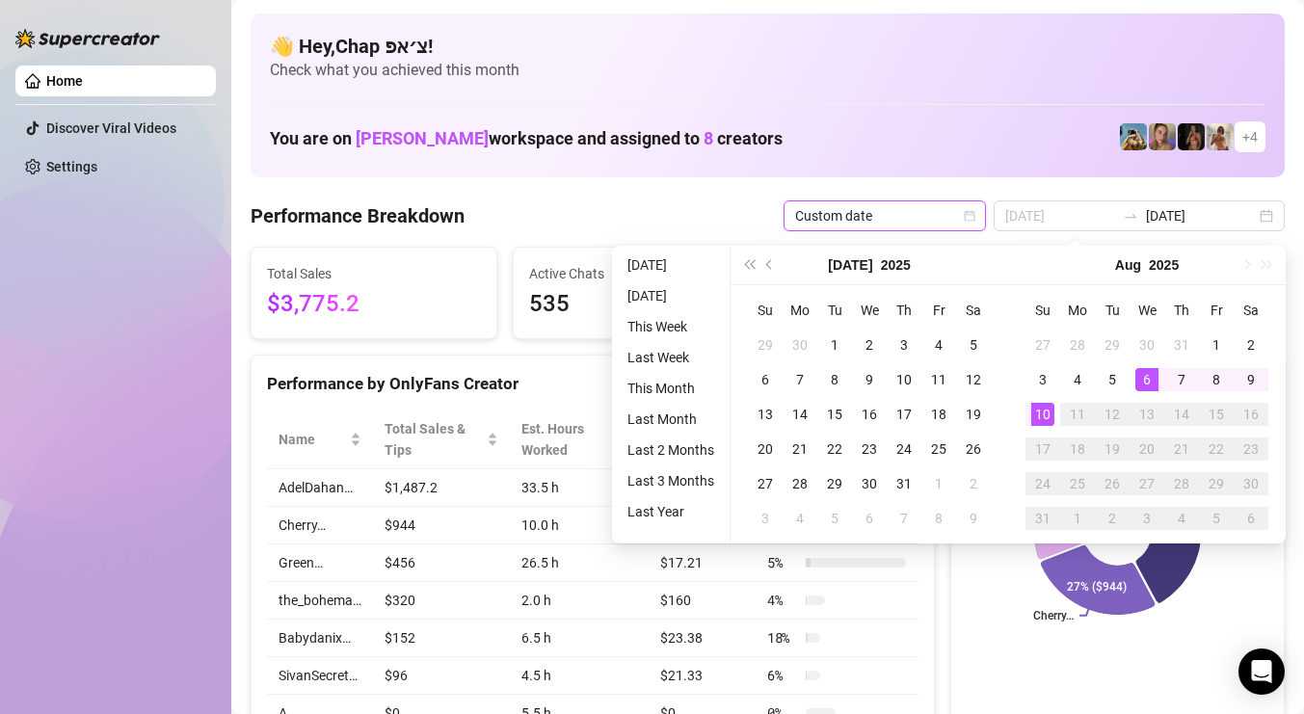 The image size is (1304, 714). Describe the element at coordinates (1043, 449) in the screenshot. I see `td: 2025-08-17` at that location.